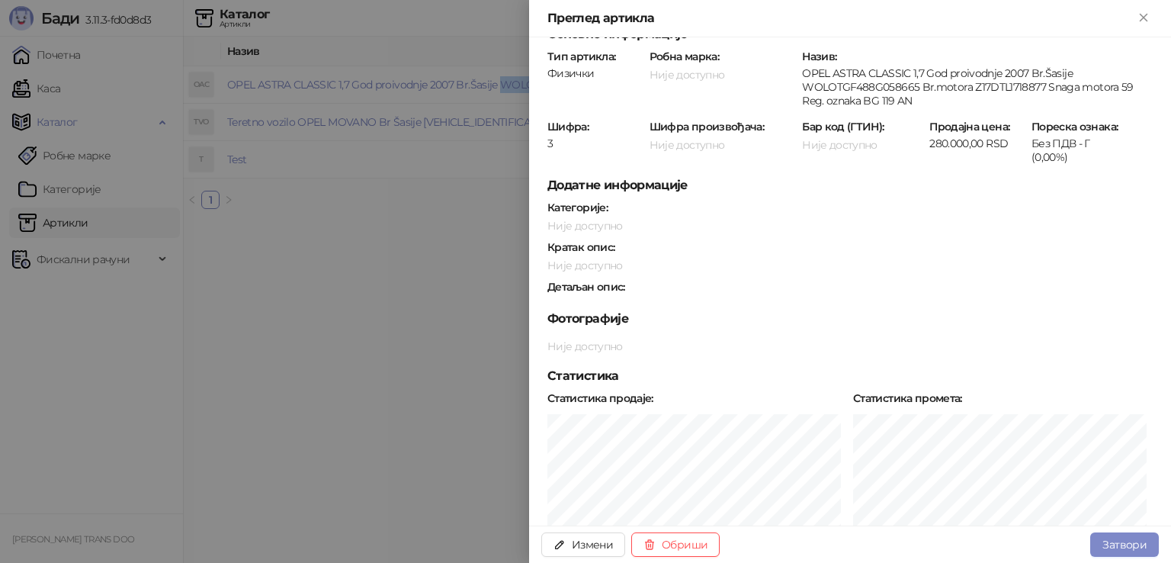 The image size is (1171, 563). I want to click on strong: Детаљан опис :, so click(586, 287).